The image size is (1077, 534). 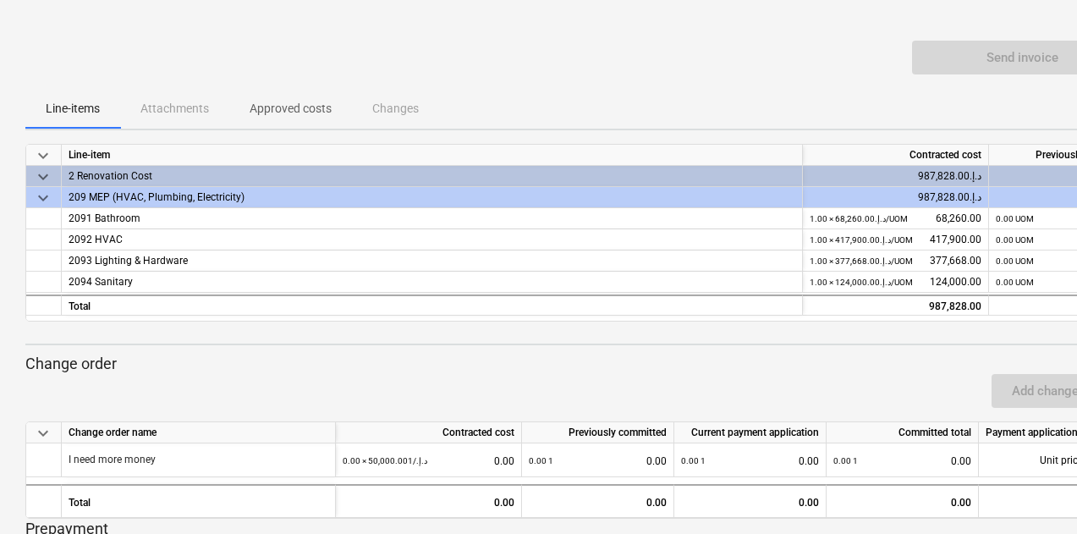 What do you see at coordinates (861, 282) in the screenshot?
I see `small: 1.00 × 124,000.00د.إ.‏ / UOM` at bounding box center [861, 282].